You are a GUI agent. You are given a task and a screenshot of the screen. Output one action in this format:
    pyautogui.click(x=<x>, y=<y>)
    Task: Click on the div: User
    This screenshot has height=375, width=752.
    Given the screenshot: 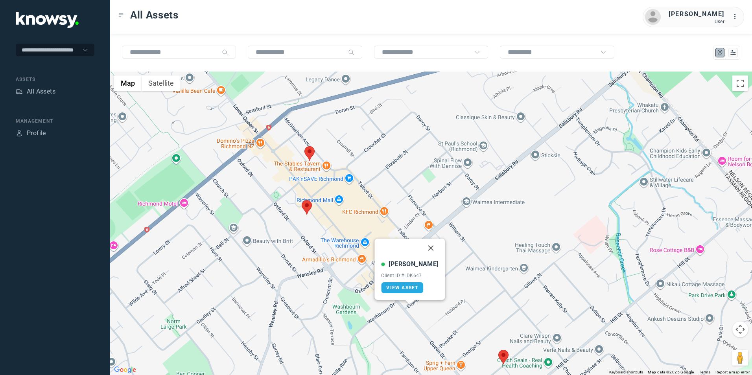 What is the action you would take?
    pyautogui.click(x=697, y=22)
    